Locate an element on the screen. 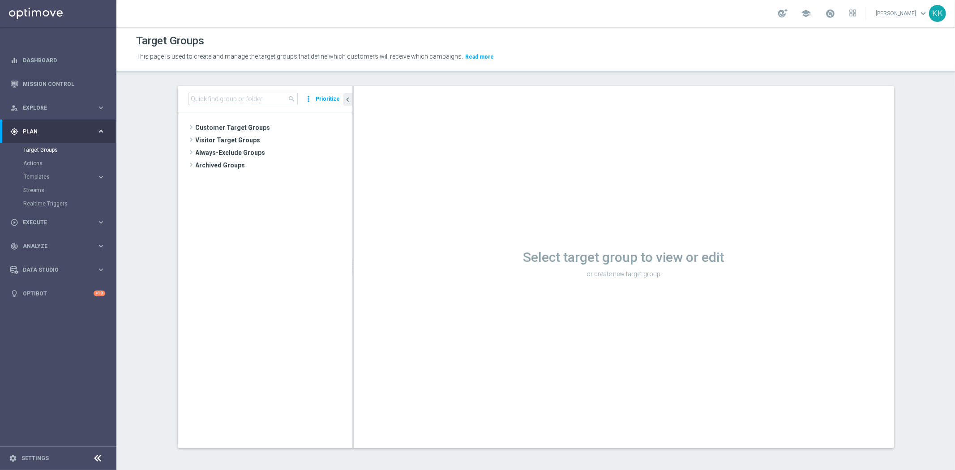 This screenshot has width=955, height=470. span: Execute is located at coordinates (60, 222).